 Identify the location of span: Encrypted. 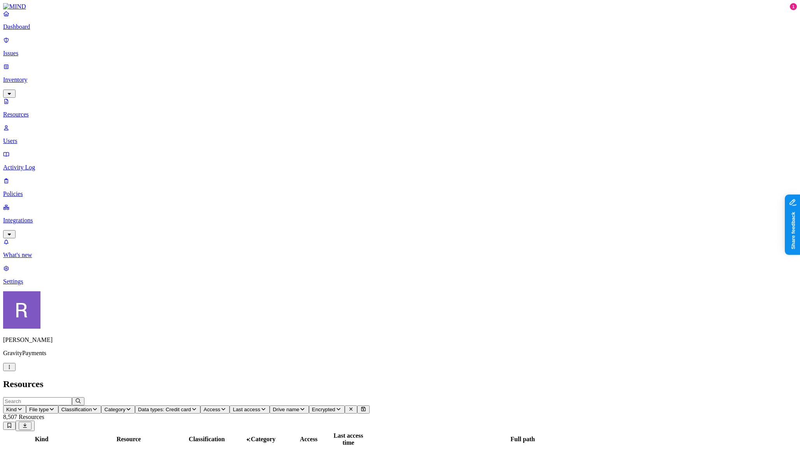
(324, 409).